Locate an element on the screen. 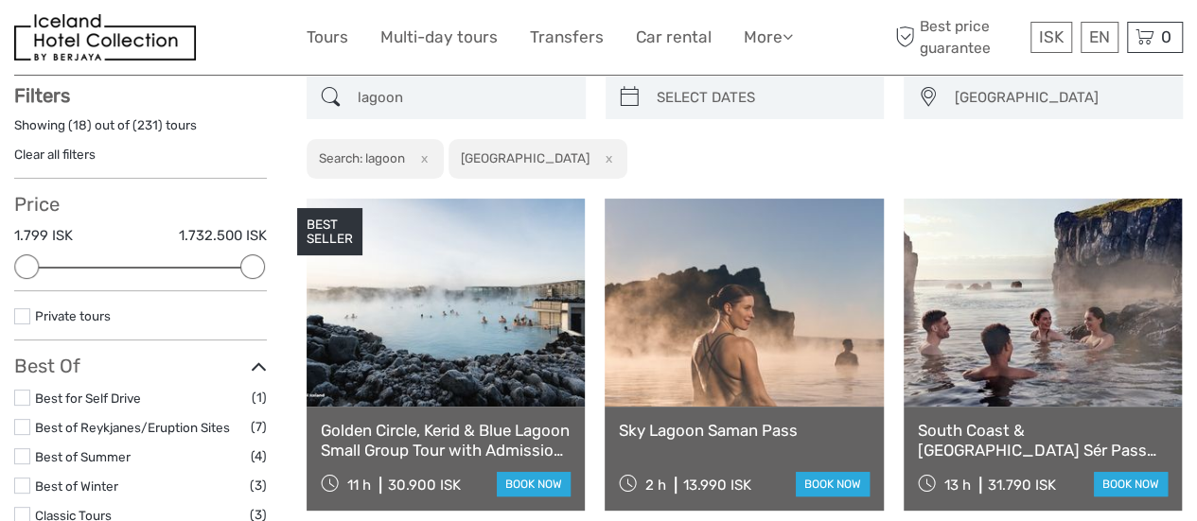 The image size is (1197, 521). label: 1.799 ISK is located at coordinates (44, 236).